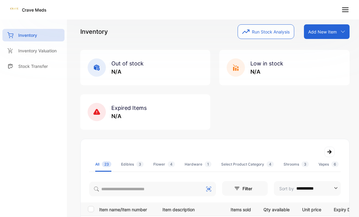  Describe the element at coordinates (322, 32) in the screenshot. I see `p: Add New Item` at that location.